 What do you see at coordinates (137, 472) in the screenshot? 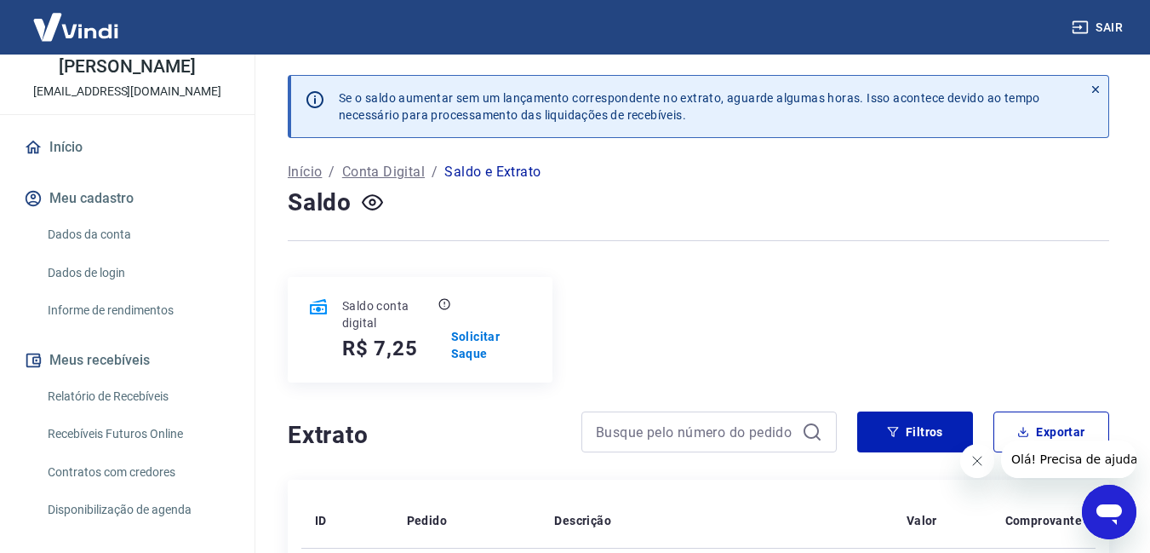
I see `a: Contratos com credores` at bounding box center [137, 472].